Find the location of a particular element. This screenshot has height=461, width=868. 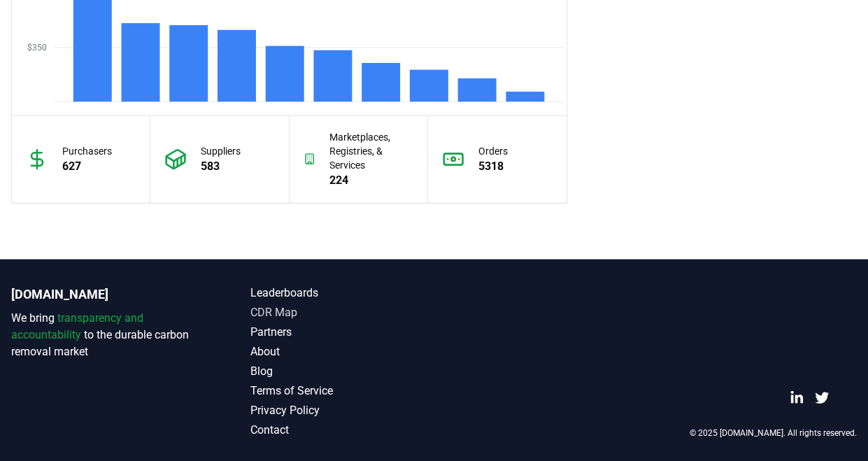

p: Orders is located at coordinates (493, 151).